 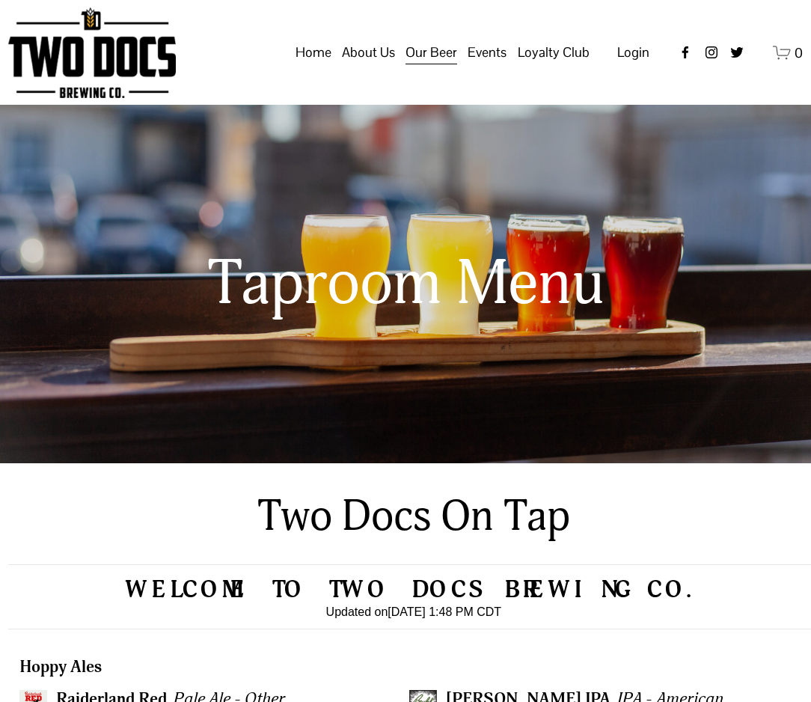 What do you see at coordinates (686, 52) in the screenshot?
I see `a: Facebook` at bounding box center [686, 52].